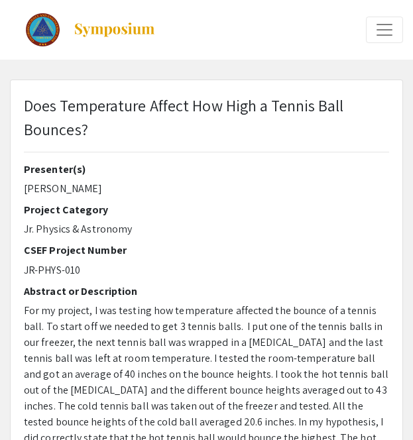 The height and width of the screenshot is (440, 413). I want to click on p: Does Temperature Affect How High a Tennis Ball Bounces?, so click(206, 117).